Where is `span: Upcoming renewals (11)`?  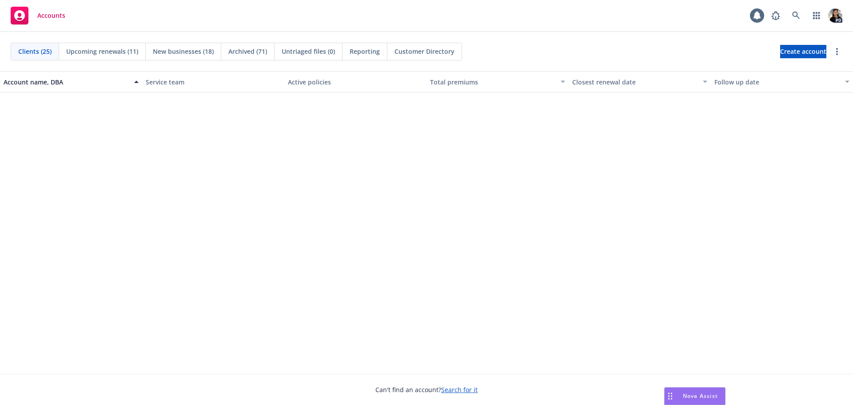 span: Upcoming renewals (11) is located at coordinates (102, 51).